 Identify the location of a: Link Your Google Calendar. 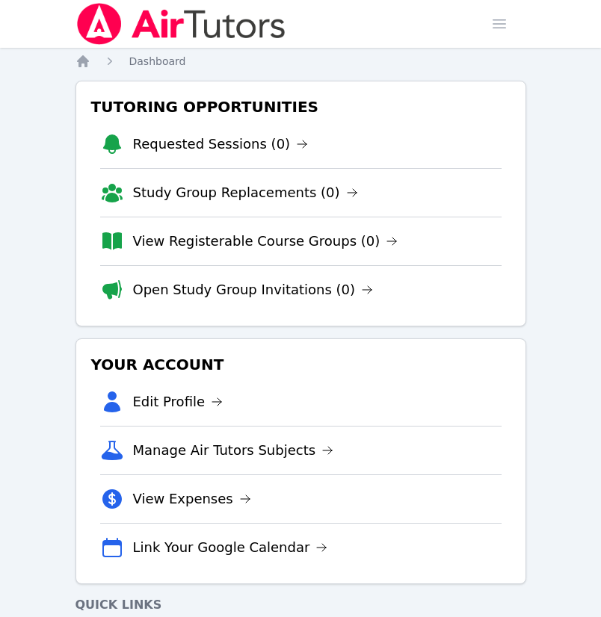
(230, 548).